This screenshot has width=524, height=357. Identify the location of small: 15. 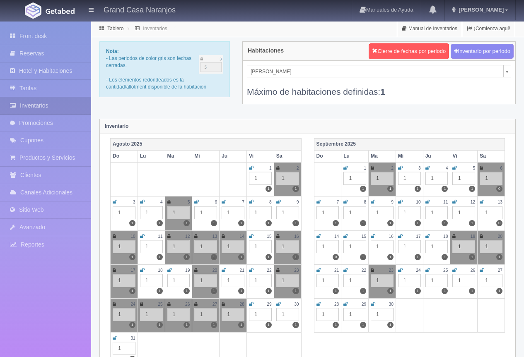
(364, 236).